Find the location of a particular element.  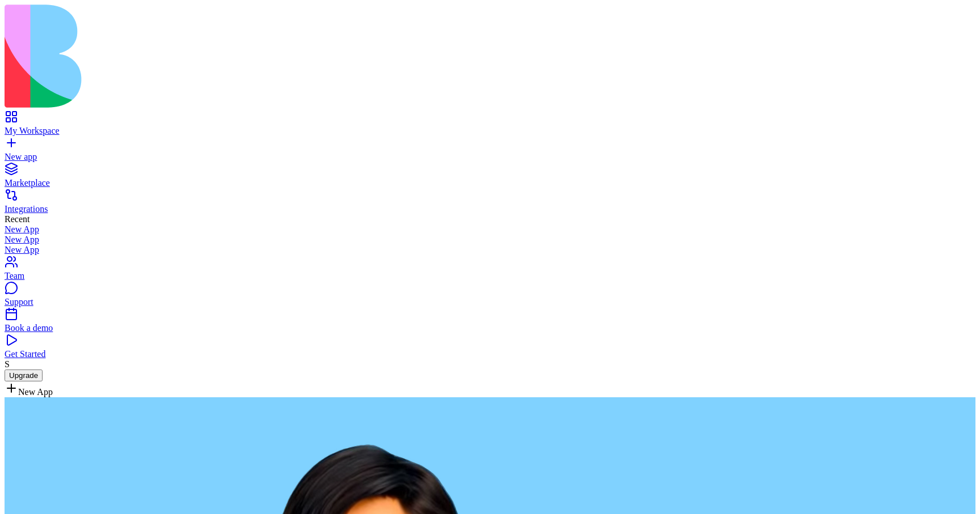

a: Team is located at coordinates (490, 271).